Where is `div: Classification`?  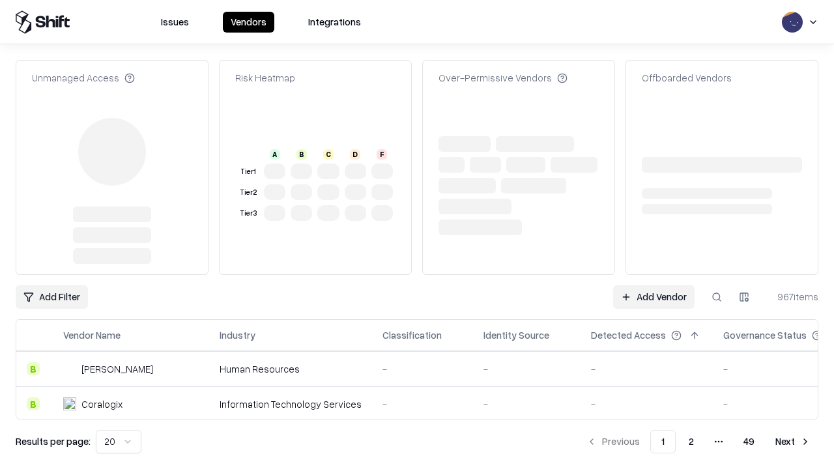 div: Classification is located at coordinates (412, 335).